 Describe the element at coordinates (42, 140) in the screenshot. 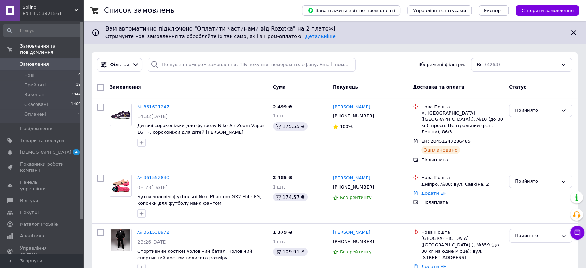

I see `span: Товари та послуги` at that location.